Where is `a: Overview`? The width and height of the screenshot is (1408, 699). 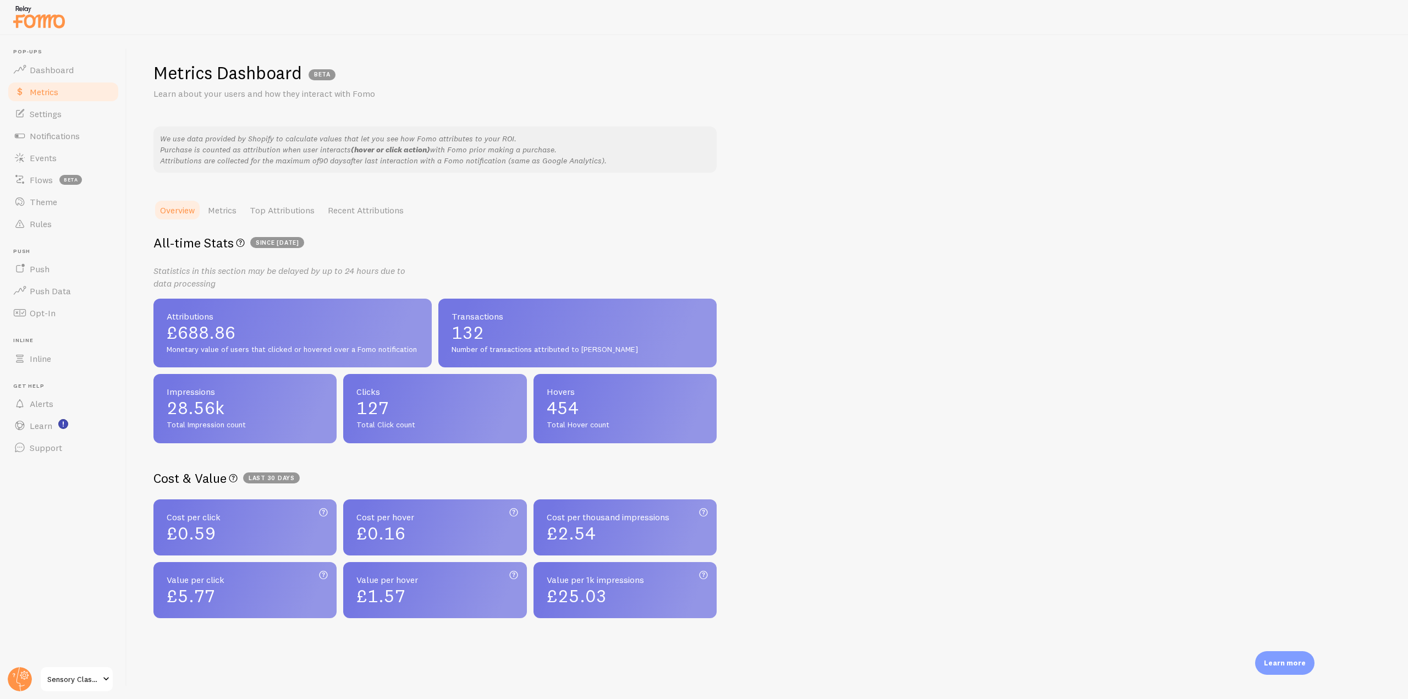
a: Overview is located at coordinates (177, 210).